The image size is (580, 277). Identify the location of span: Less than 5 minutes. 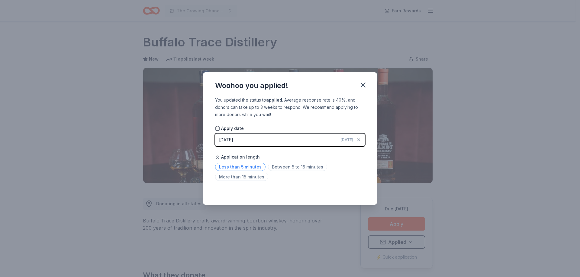
(240, 167).